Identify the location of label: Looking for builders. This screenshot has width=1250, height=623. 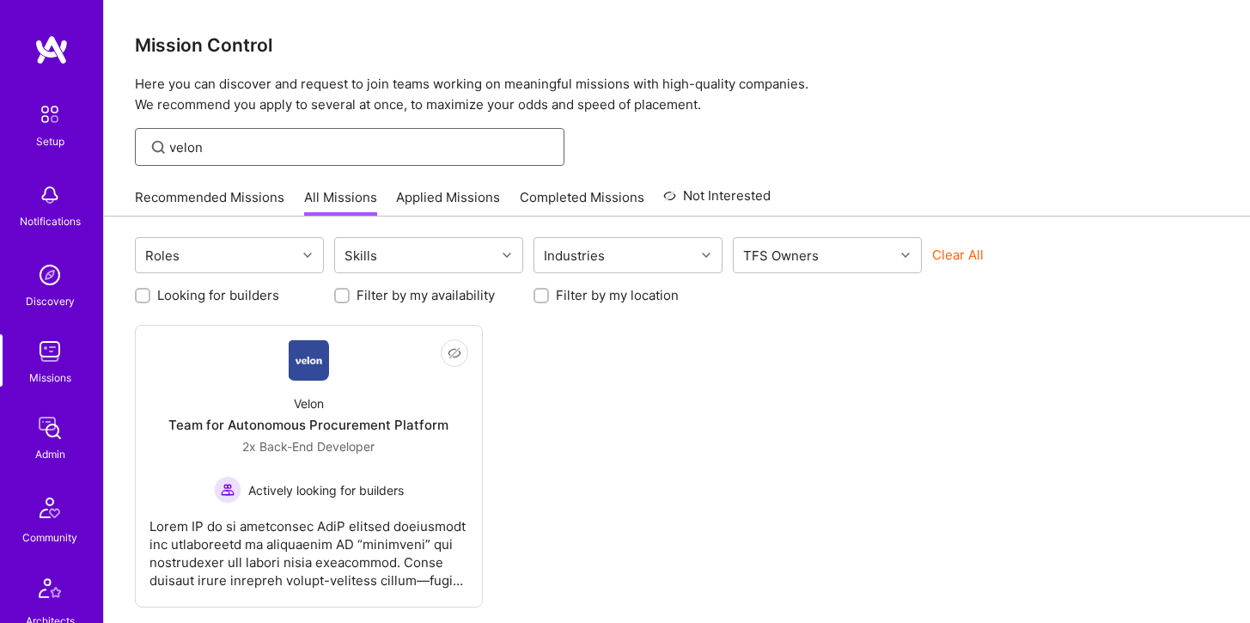
(218, 295).